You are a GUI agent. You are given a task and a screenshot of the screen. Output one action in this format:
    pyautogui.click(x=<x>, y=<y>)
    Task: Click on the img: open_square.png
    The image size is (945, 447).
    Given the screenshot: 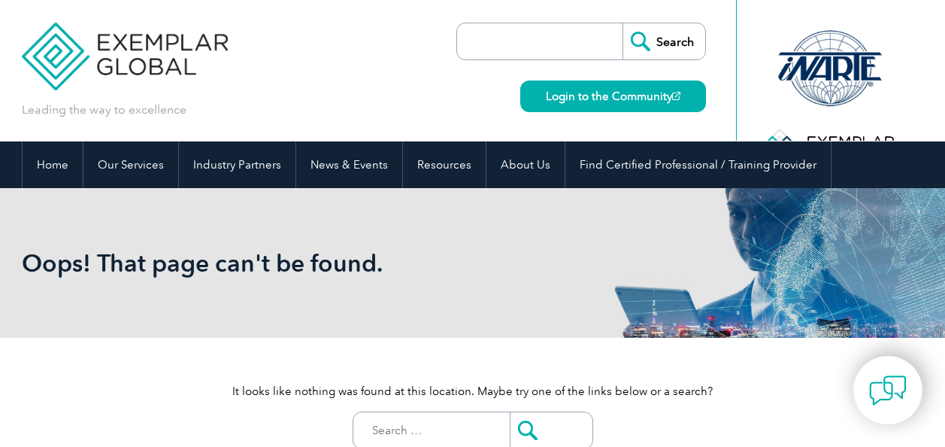 What is the action you would take?
    pyautogui.click(x=676, y=96)
    